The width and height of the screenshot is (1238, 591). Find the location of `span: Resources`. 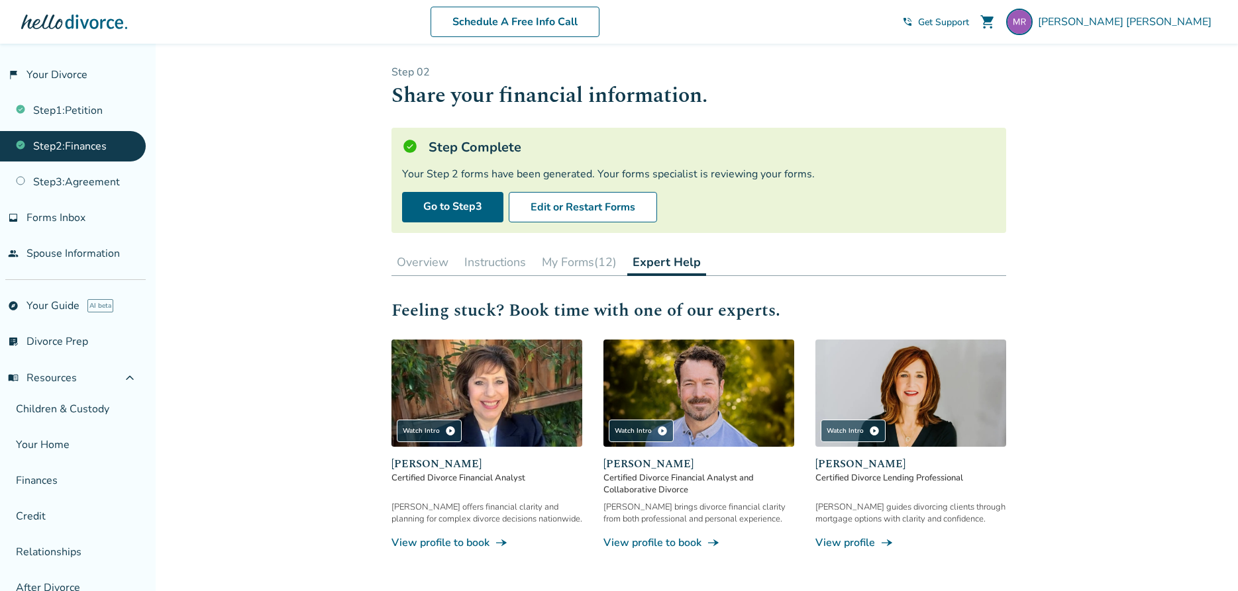

span: Resources is located at coordinates (42, 378).